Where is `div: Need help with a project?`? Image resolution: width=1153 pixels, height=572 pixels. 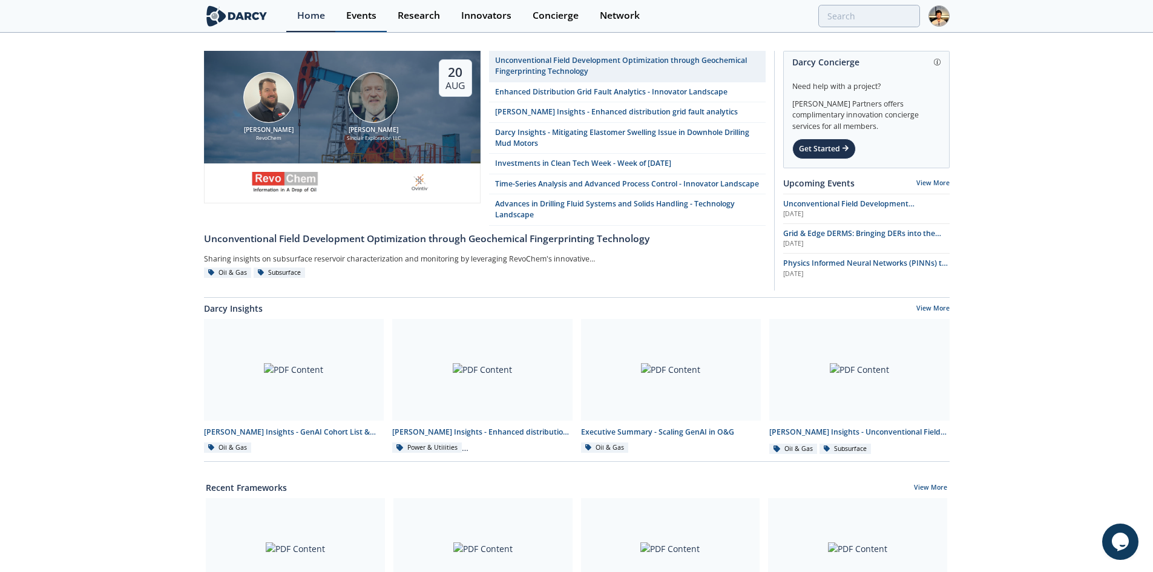
div: Need help with a project? is located at coordinates (866, 82).